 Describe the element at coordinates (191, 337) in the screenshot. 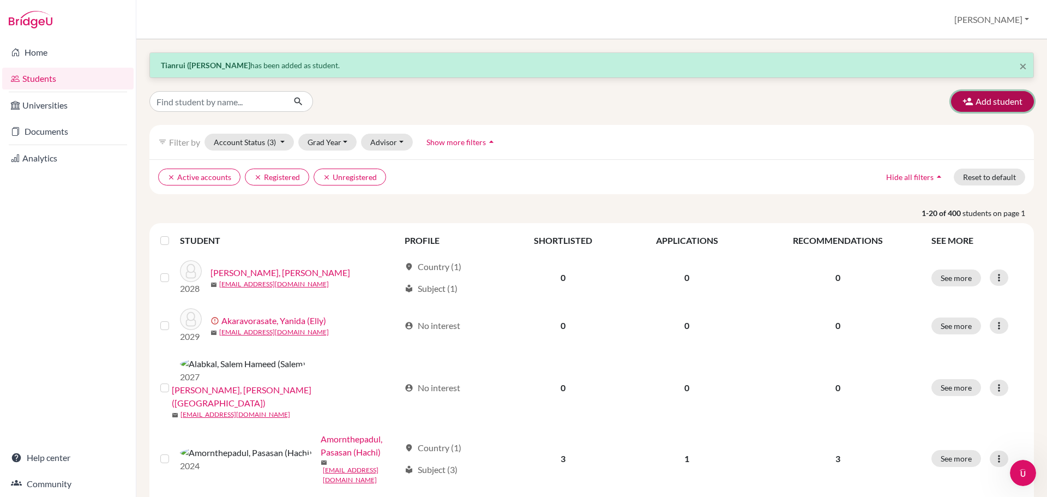

I see `p: 2029` at that location.